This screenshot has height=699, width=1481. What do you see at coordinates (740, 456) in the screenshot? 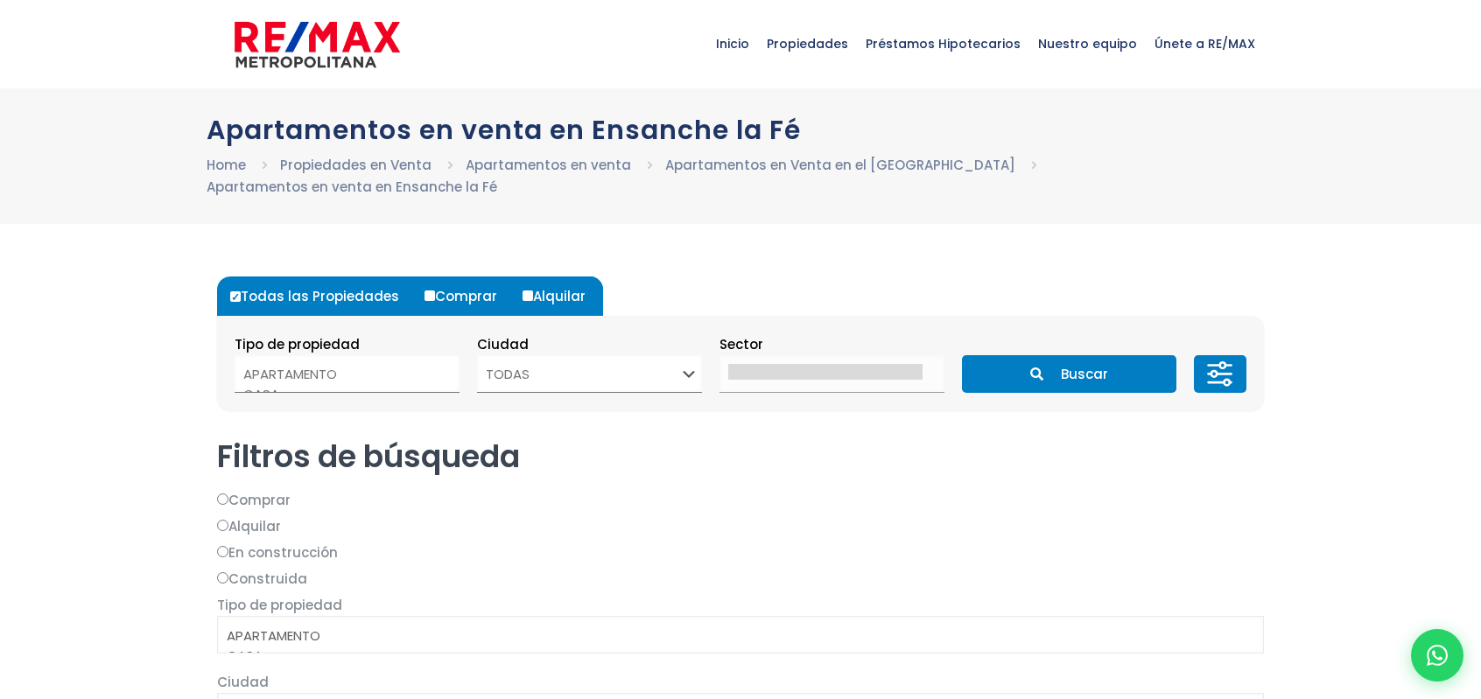
I see `h2: Filtros de búsqueda` at bounding box center [740, 456].